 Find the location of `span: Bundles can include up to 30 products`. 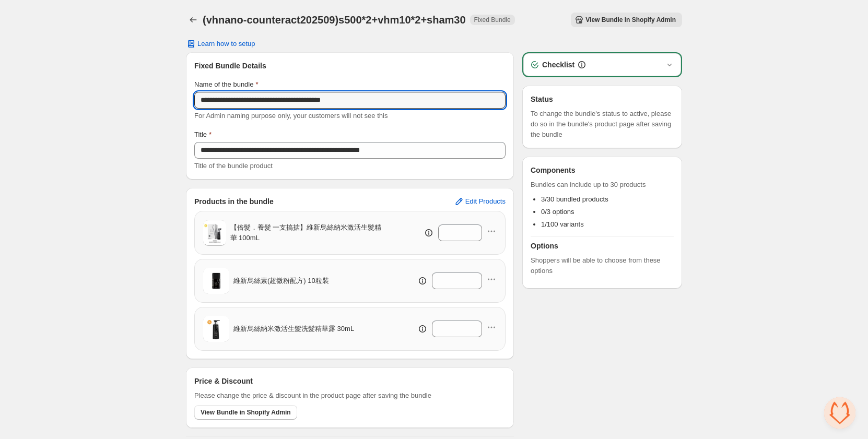

span: Bundles can include up to 30 products is located at coordinates (602, 185).